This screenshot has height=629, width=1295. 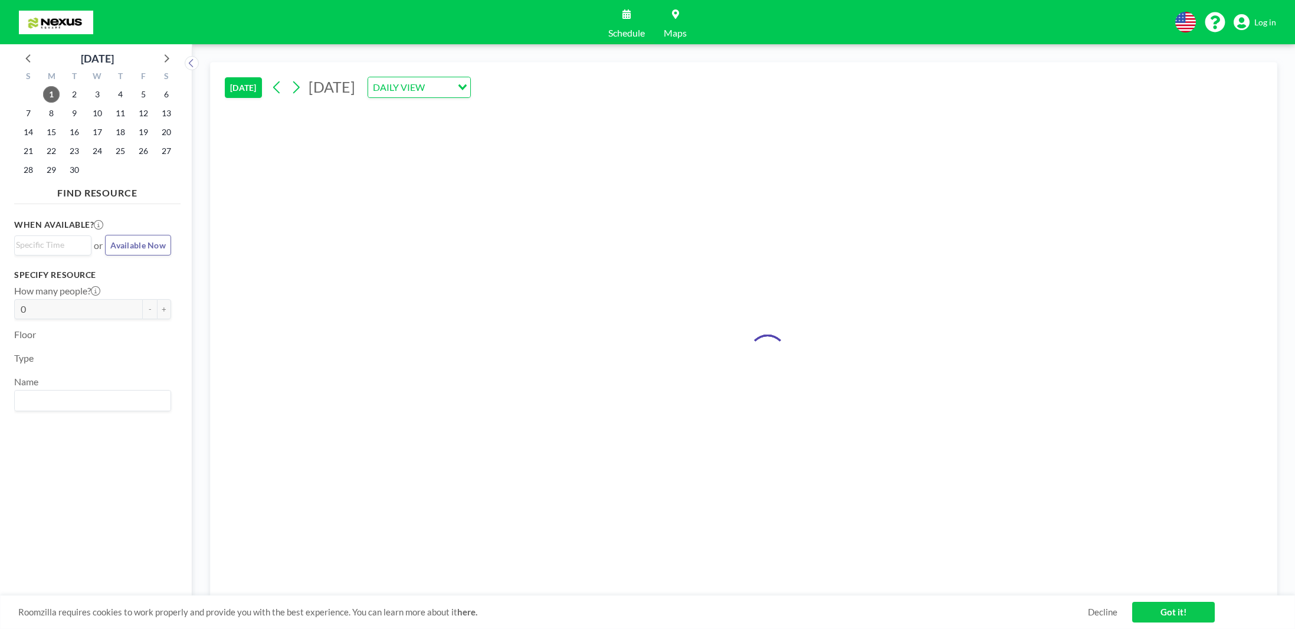 What do you see at coordinates (553, 612) in the screenshot?
I see `span: Roomzilla requires cookies to work properly and provide you with the best experience. You can lea...` at bounding box center [553, 612].